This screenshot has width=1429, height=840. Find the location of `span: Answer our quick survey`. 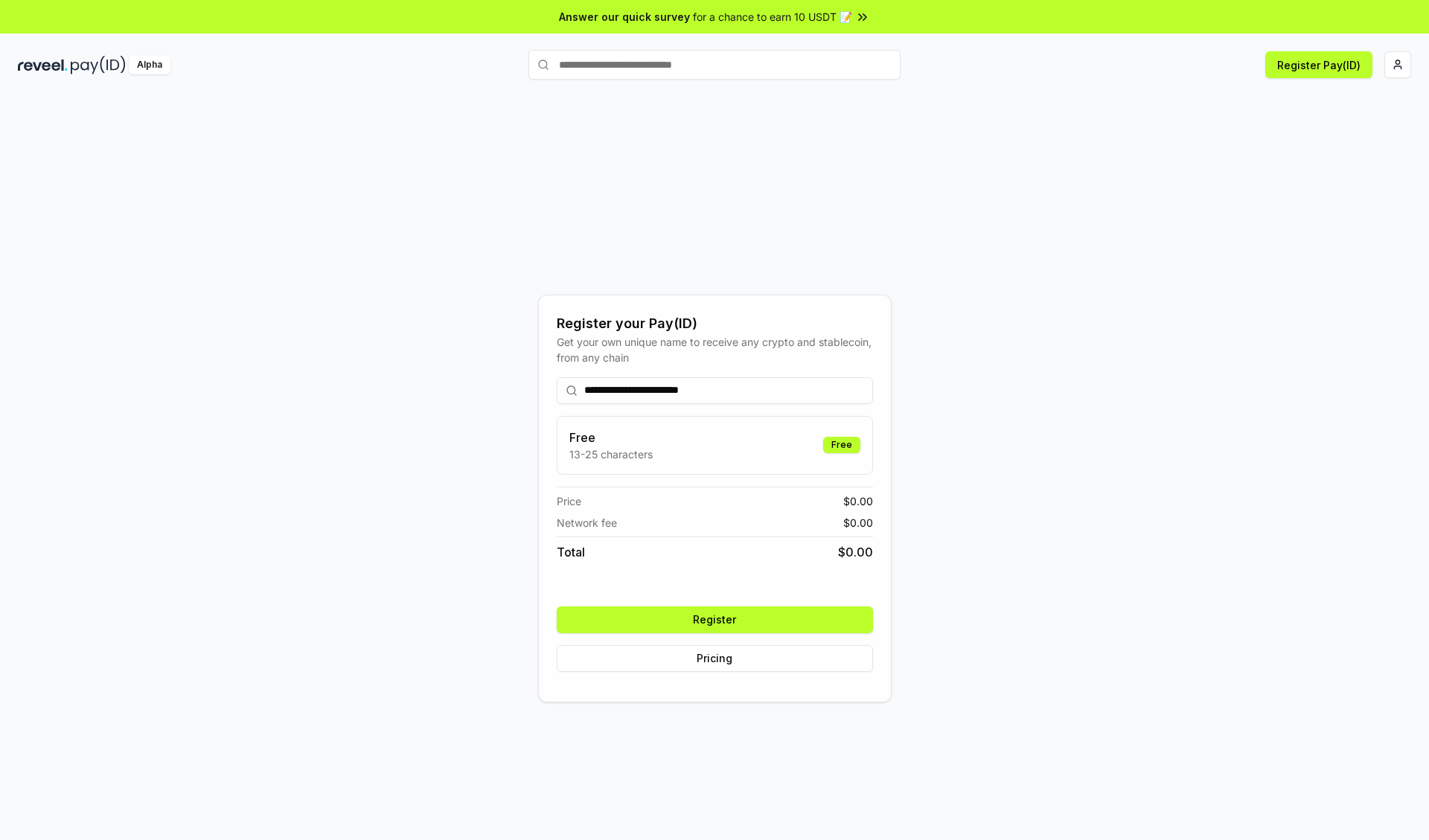

span: Answer our quick survey is located at coordinates (624, 16).